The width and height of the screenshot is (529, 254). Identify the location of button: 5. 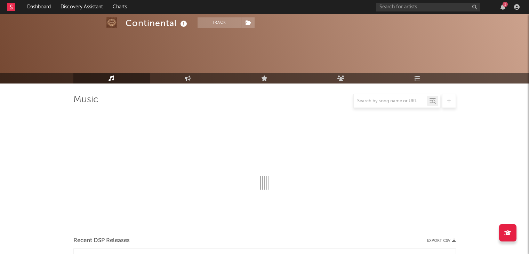
(503, 7).